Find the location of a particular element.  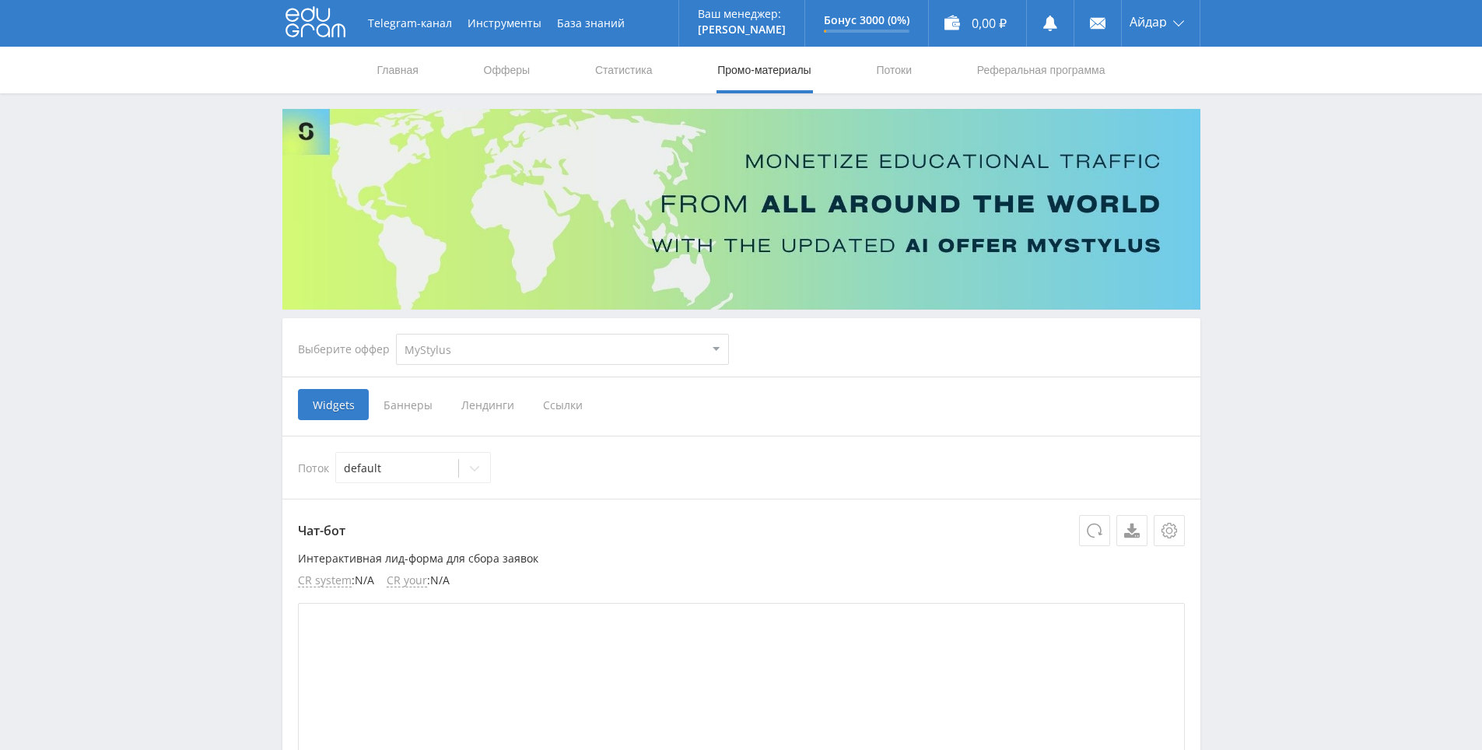

a: Реферальная программа is located at coordinates (1041, 70).